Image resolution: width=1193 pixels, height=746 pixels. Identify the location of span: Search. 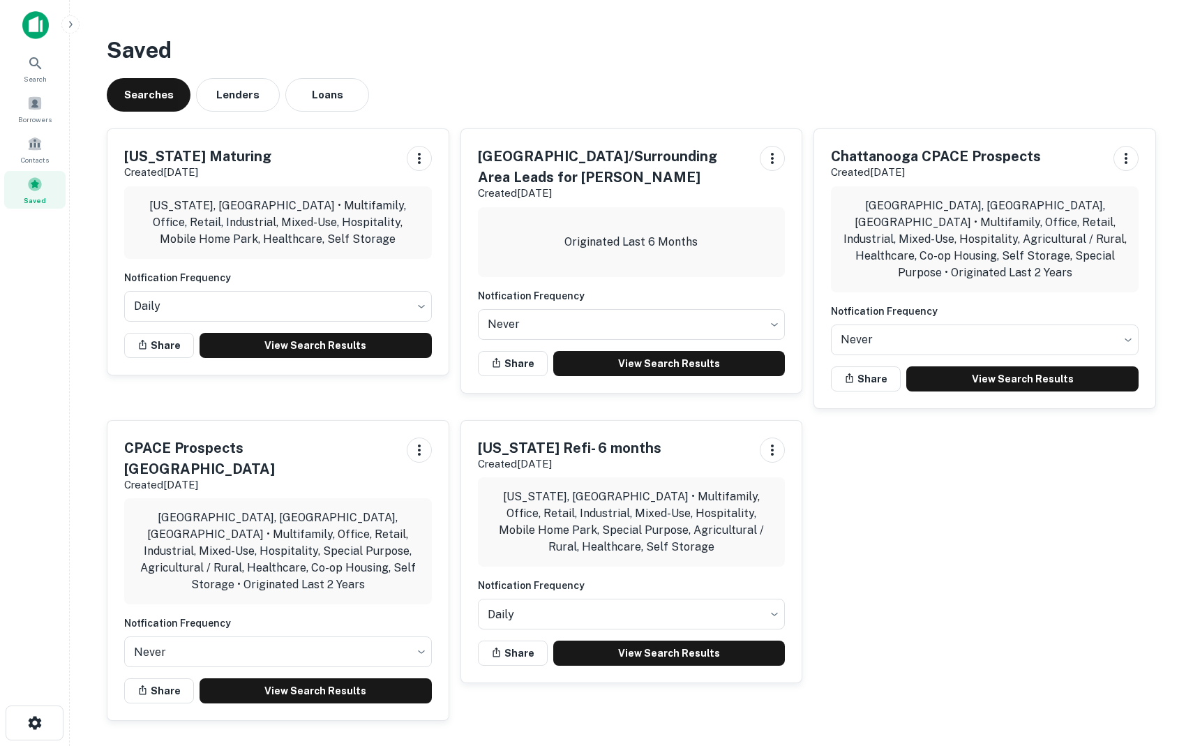
(35, 79).